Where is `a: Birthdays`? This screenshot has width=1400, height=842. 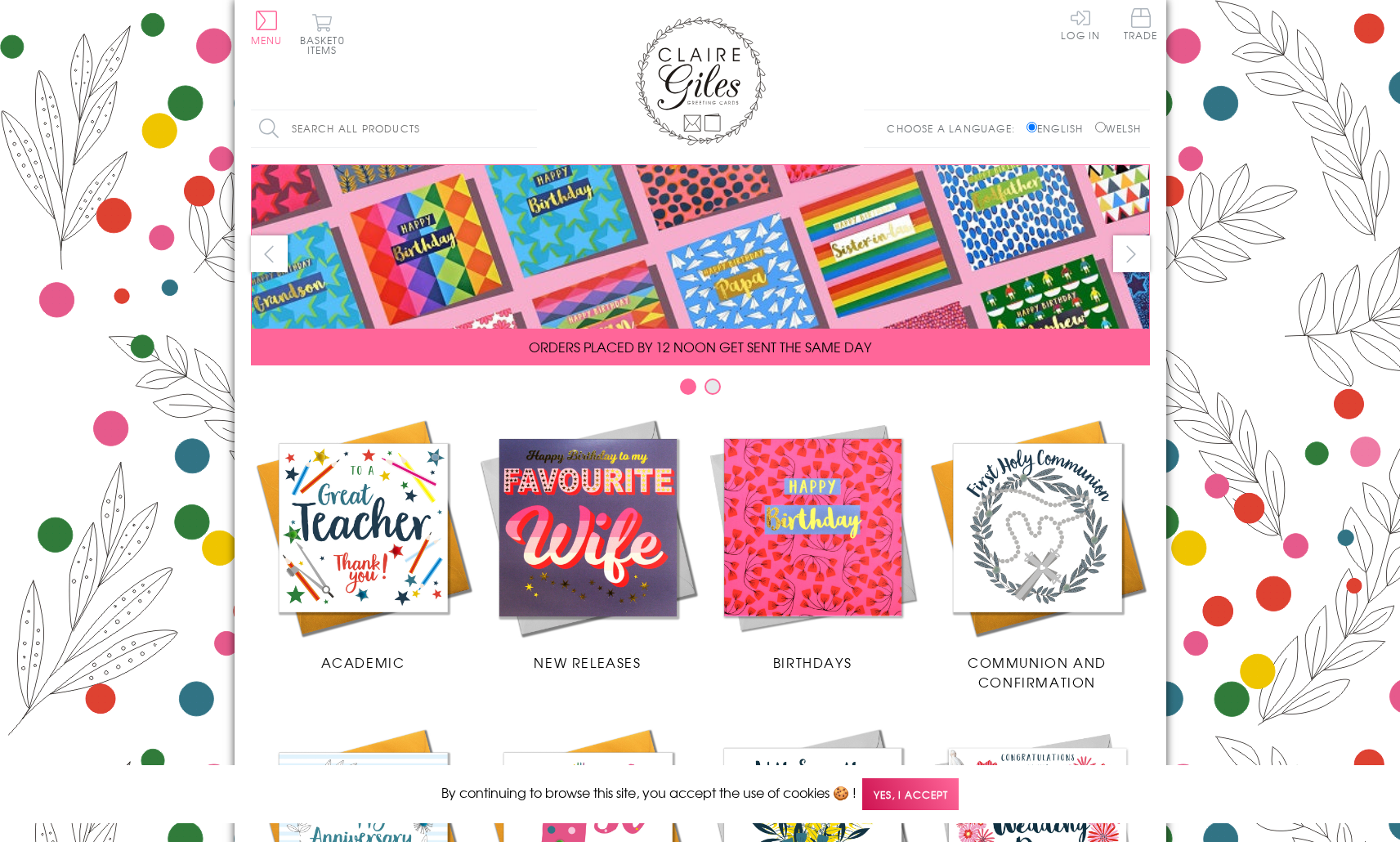
a: Birthdays is located at coordinates (813, 543).